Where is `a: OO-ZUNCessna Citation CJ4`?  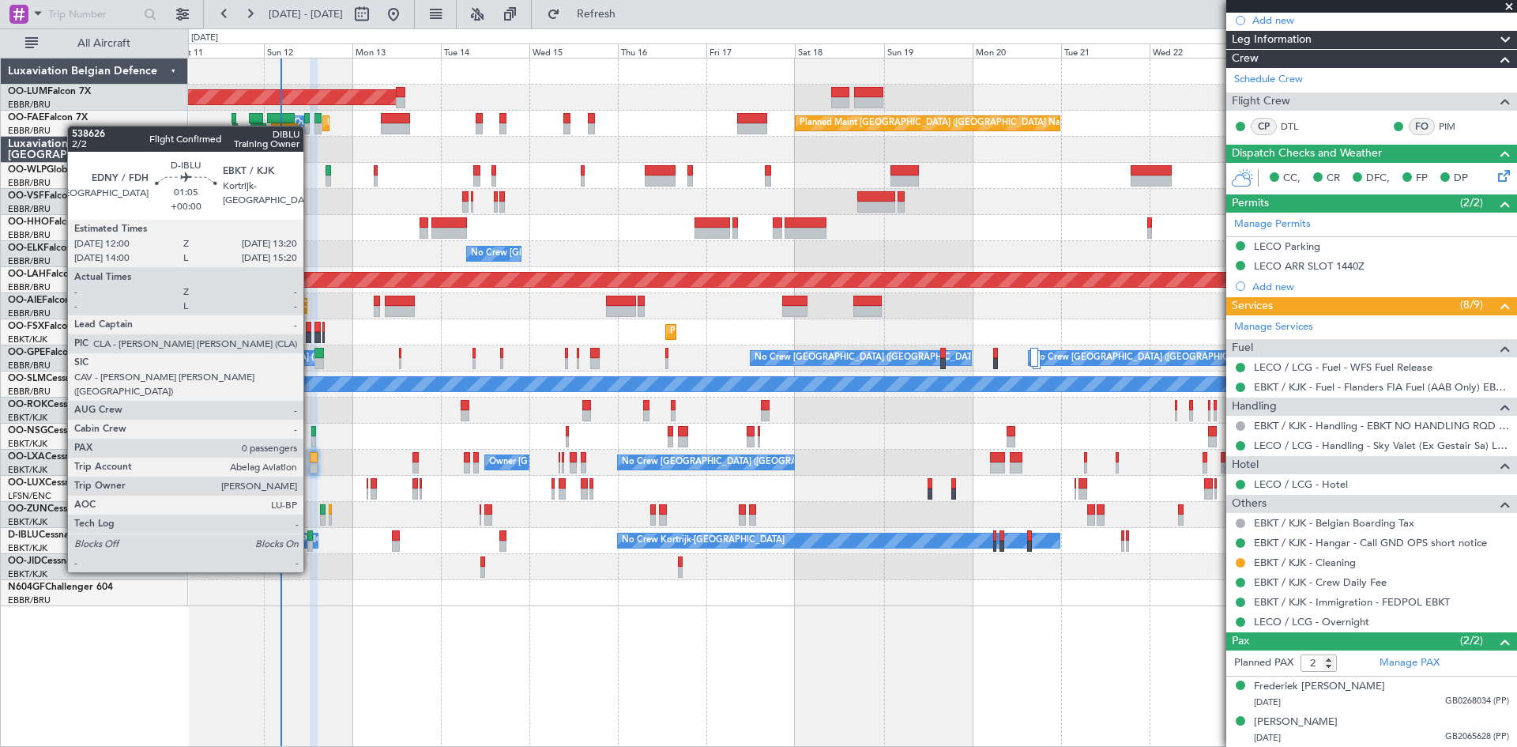 a: OO-ZUNCessna Citation CJ4 is located at coordinates (71, 509).